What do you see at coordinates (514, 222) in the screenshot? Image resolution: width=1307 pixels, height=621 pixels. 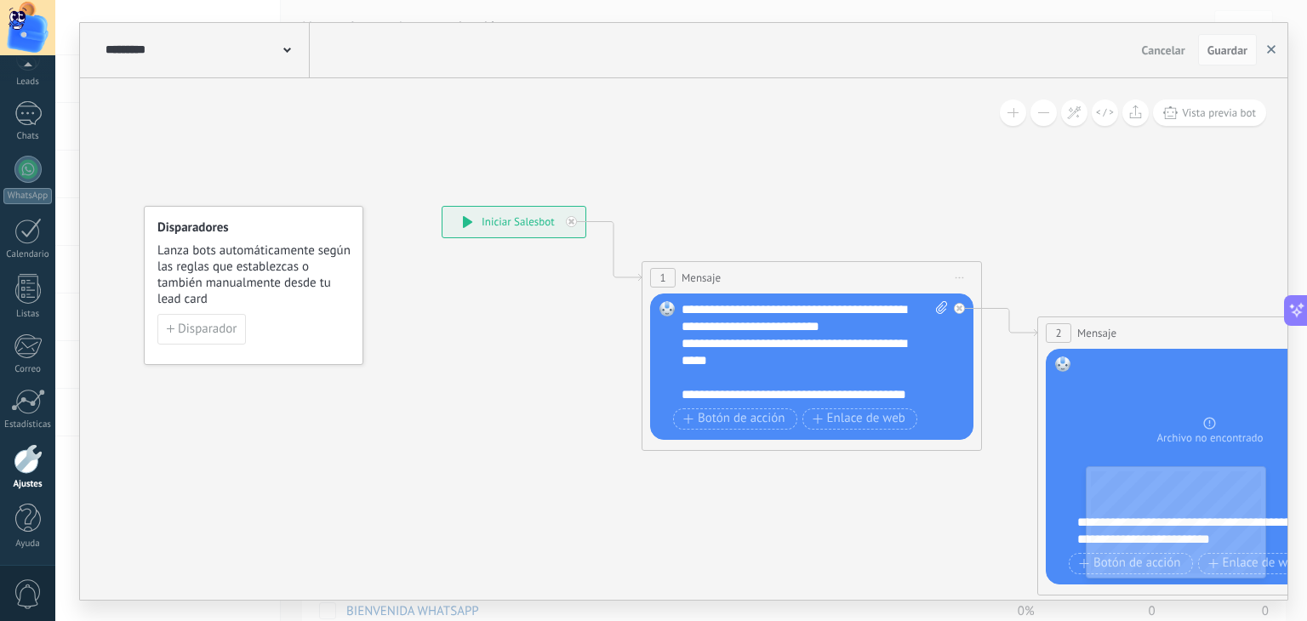 I see `div: Iniciar Salesbot` at bounding box center [514, 222].